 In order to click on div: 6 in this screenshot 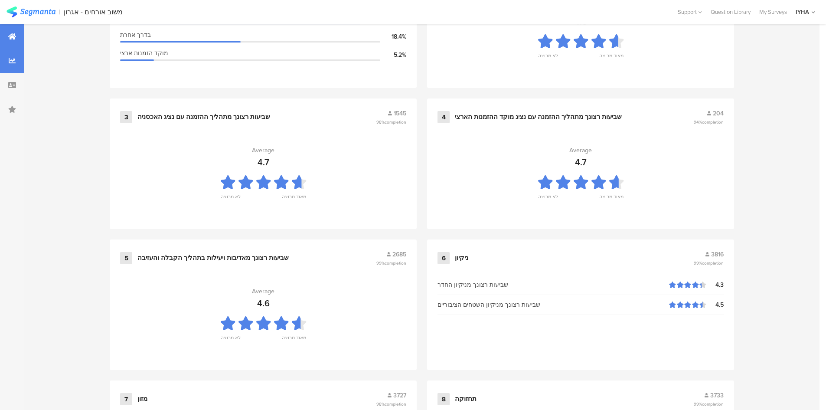, I will do `click(443, 258)`.